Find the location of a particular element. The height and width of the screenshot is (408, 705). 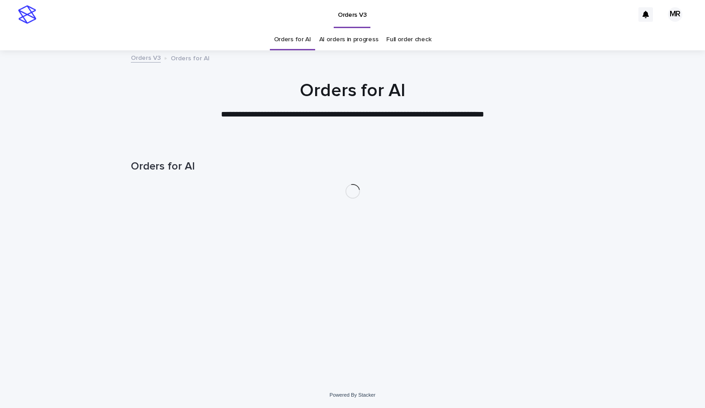

div: MR is located at coordinates (675, 14).